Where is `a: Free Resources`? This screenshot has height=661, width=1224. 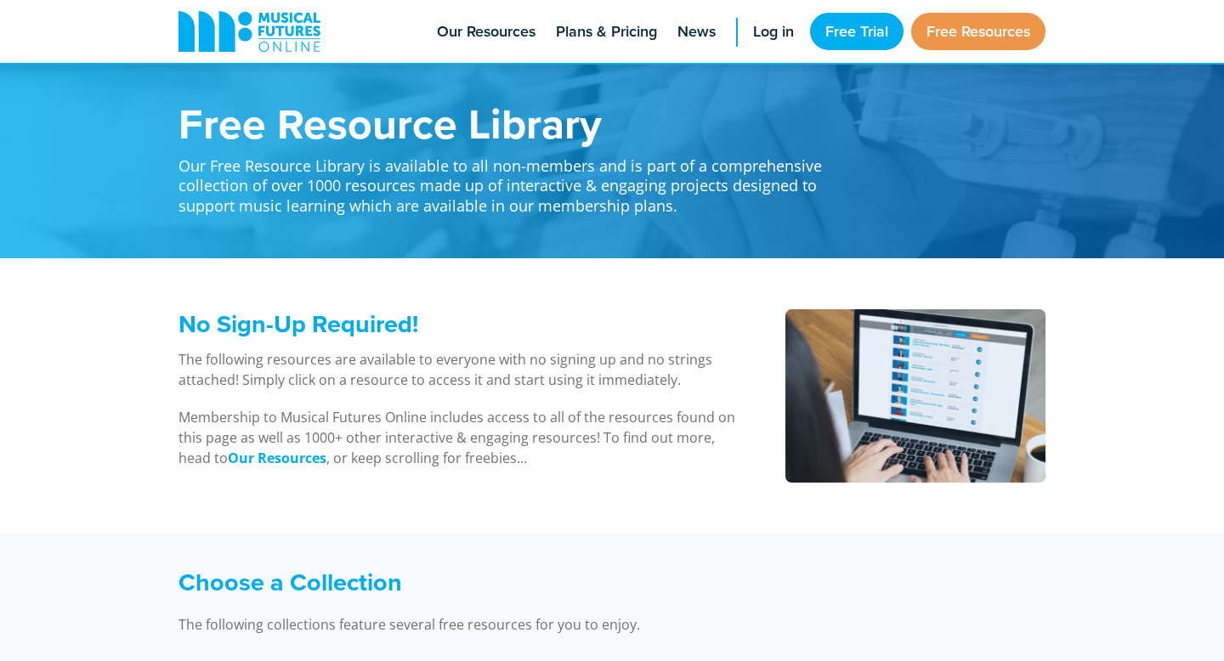 a: Free Resources is located at coordinates (978, 31).